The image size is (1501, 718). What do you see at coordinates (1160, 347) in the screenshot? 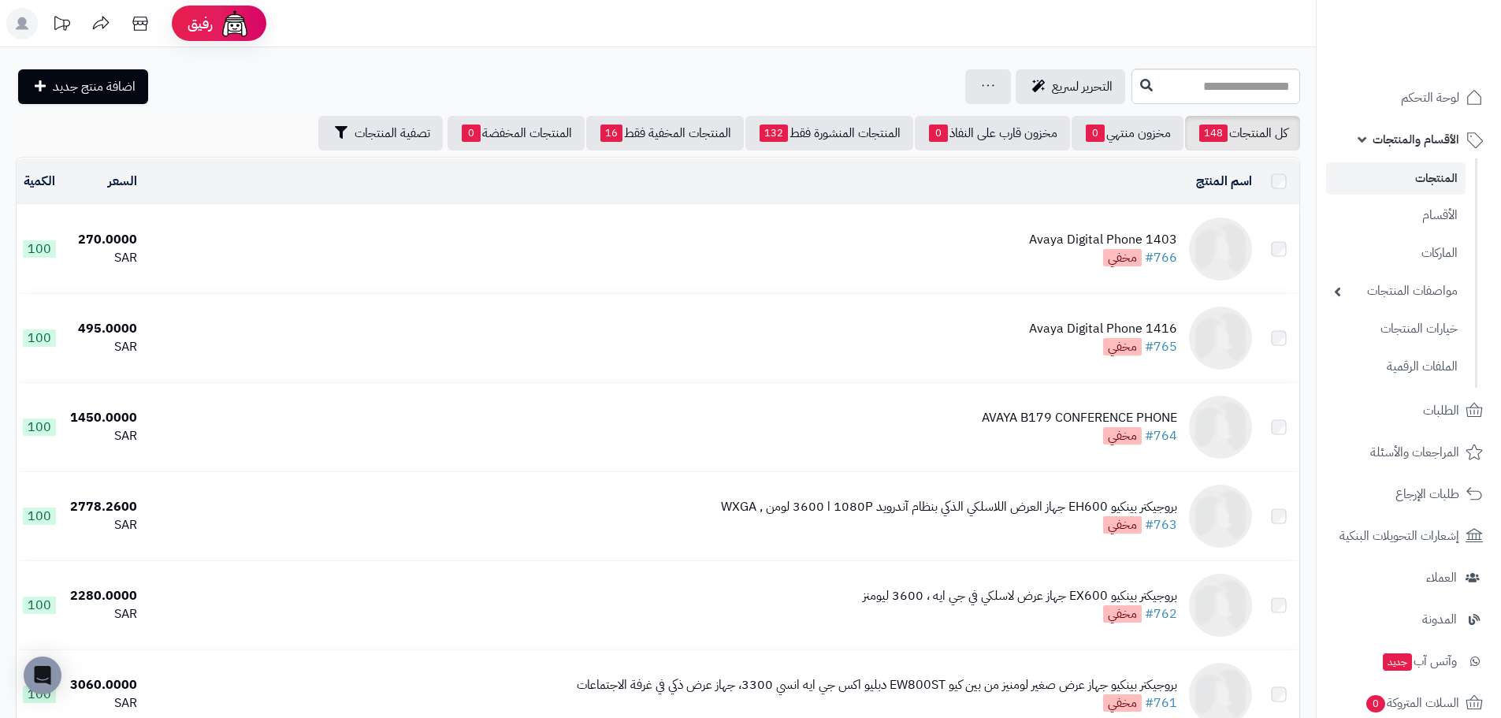
I see `a: #765` at bounding box center [1160, 347].